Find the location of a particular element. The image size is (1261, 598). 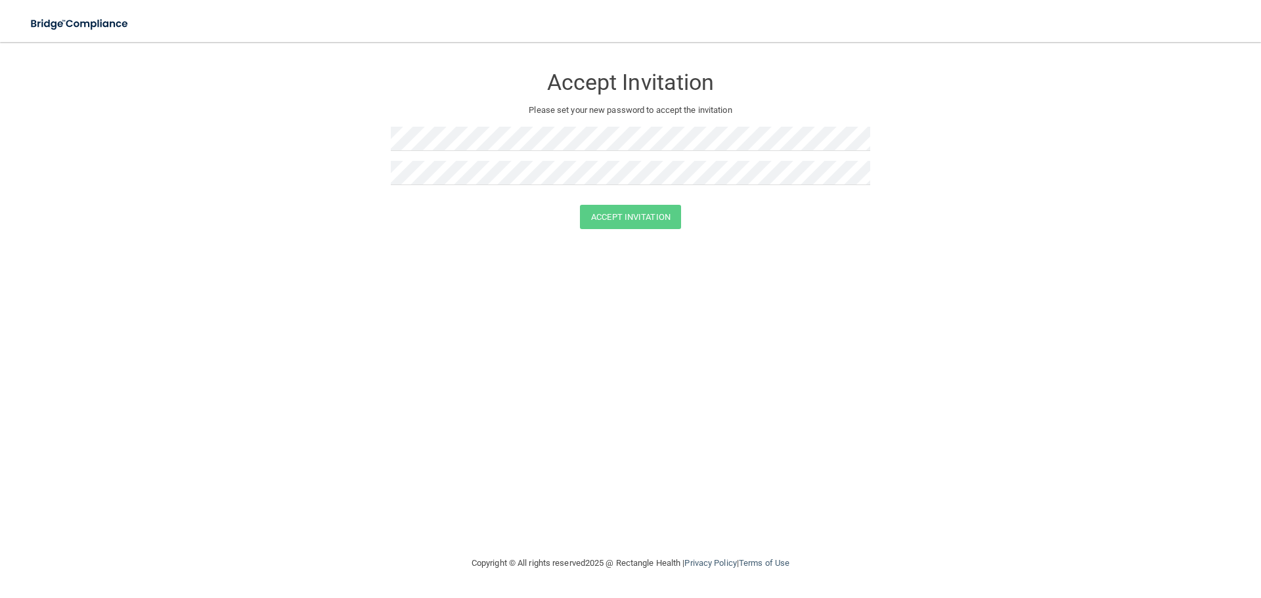

h3: Accept Invitation is located at coordinates (631, 82).